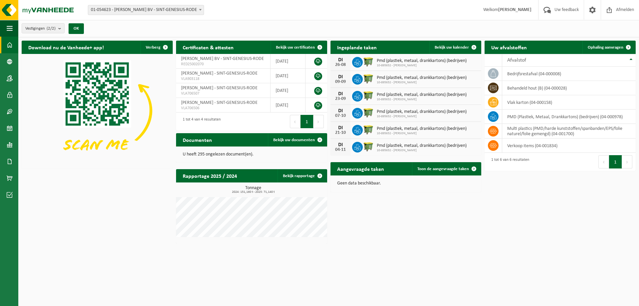  I want to click on span: Afvalstof, so click(516, 60).